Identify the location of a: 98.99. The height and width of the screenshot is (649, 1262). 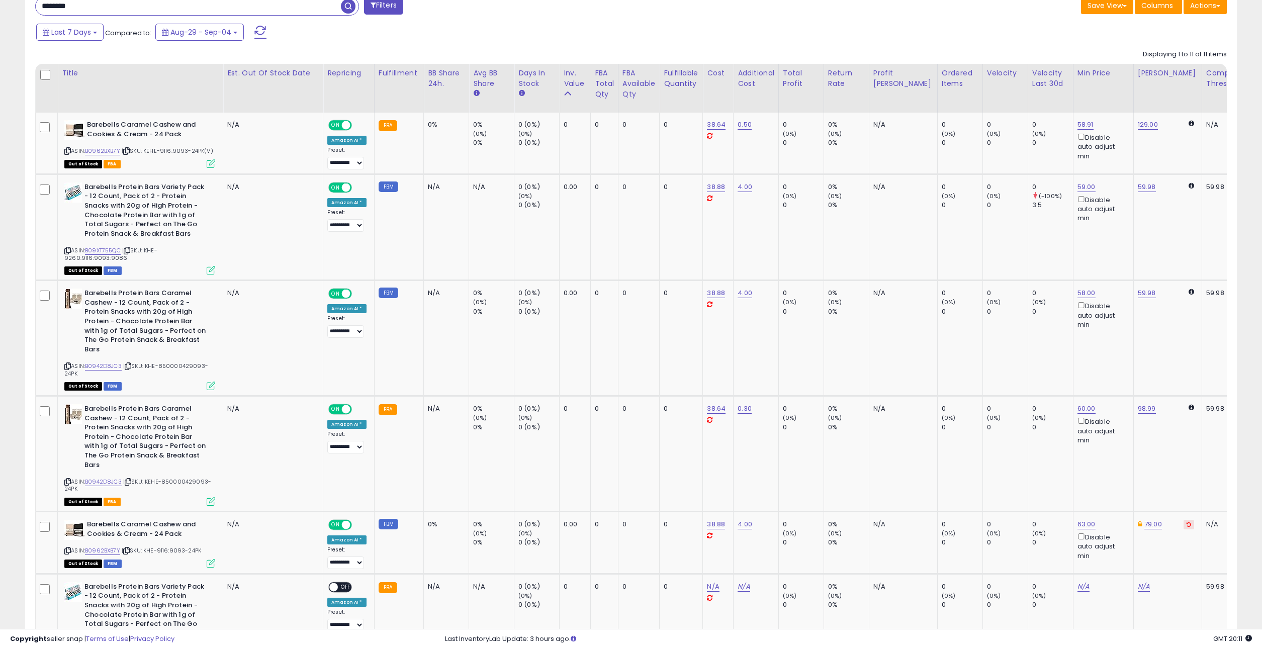
(1147, 409).